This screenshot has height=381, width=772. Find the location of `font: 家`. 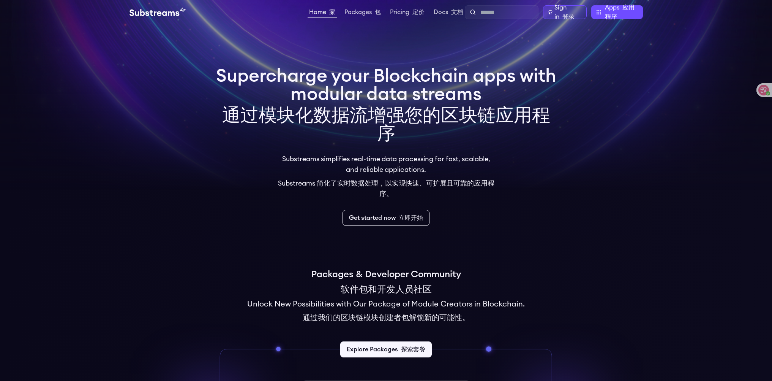

font: 家 is located at coordinates (332, 12).